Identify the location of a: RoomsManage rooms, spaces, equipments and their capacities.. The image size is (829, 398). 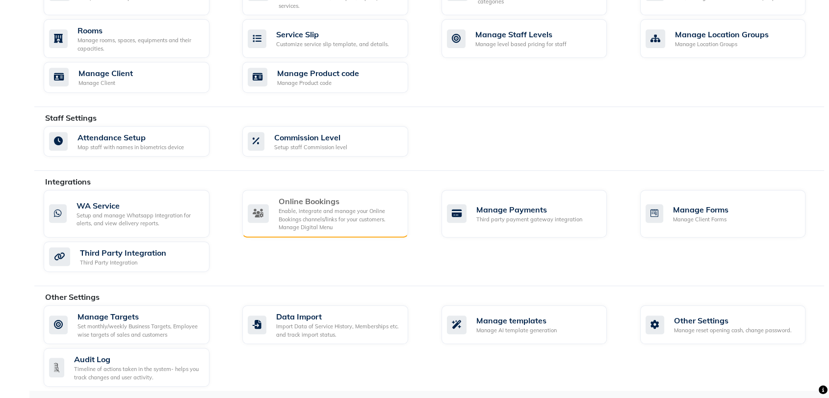
(135, 38).